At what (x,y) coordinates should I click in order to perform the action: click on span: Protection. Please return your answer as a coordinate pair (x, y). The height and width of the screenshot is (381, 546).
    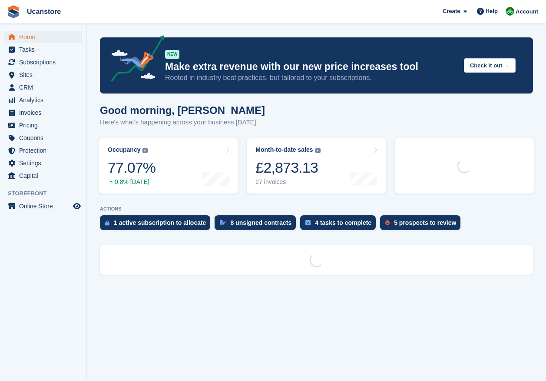
    Looking at the image, I should click on (45, 150).